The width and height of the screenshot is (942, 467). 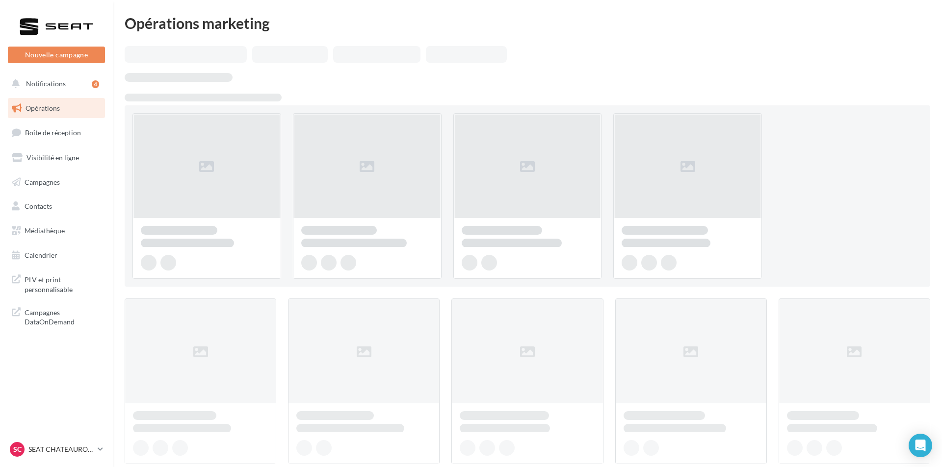 What do you see at coordinates (56, 256) in the screenshot?
I see `a: Calendrier` at bounding box center [56, 256].